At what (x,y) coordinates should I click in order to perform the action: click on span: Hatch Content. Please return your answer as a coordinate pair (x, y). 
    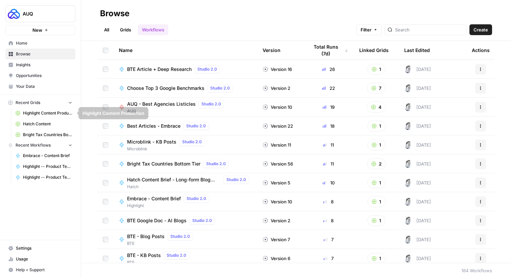
    Looking at the image, I should click on (48, 124).